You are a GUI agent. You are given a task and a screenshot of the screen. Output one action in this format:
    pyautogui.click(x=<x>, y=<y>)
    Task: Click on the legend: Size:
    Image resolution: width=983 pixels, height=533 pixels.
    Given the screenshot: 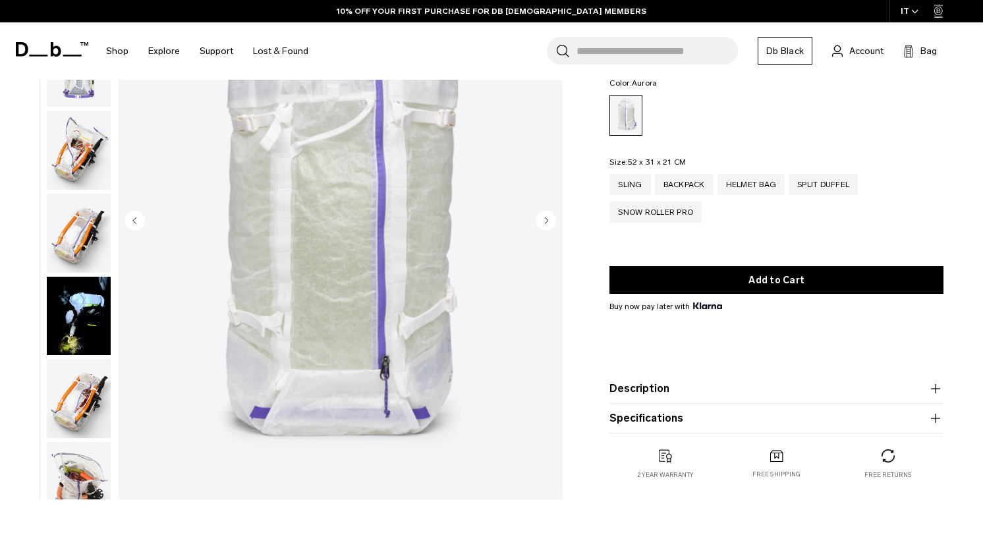 What is the action you would take?
    pyautogui.click(x=648, y=162)
    